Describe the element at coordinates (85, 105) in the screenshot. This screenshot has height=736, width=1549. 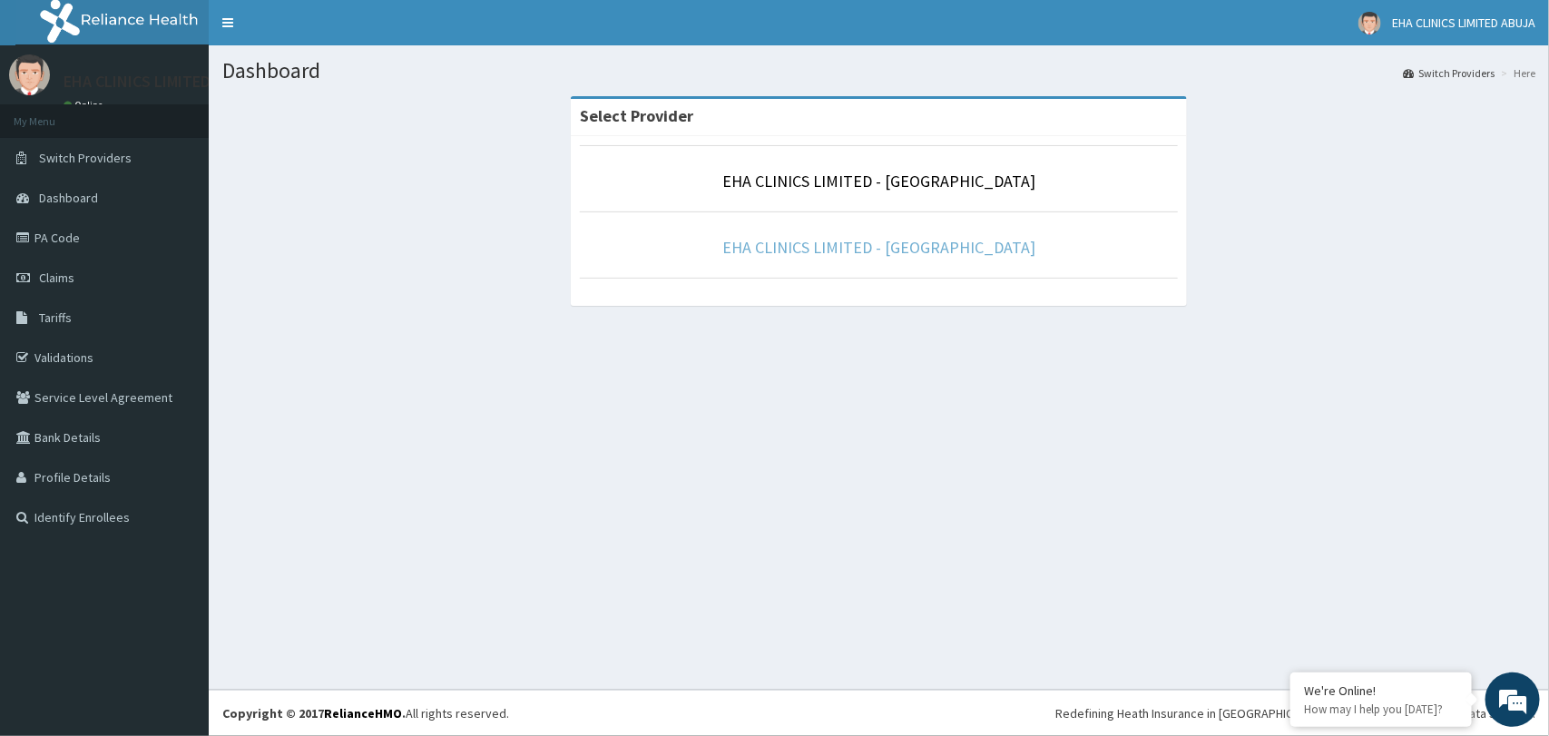
I see `a: Online` at that location.